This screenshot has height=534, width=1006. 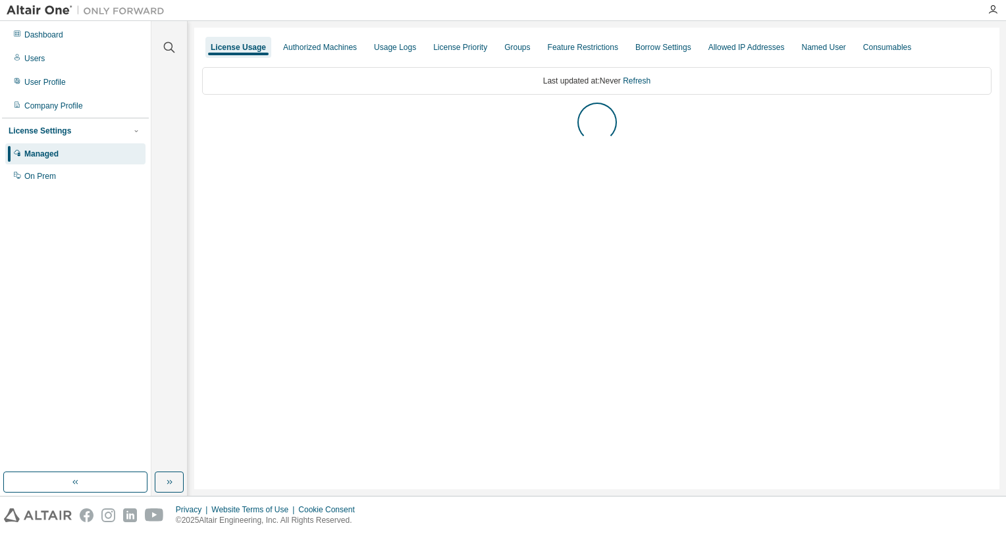 I want to click on a: Refresh, so click(x=636, y=81).